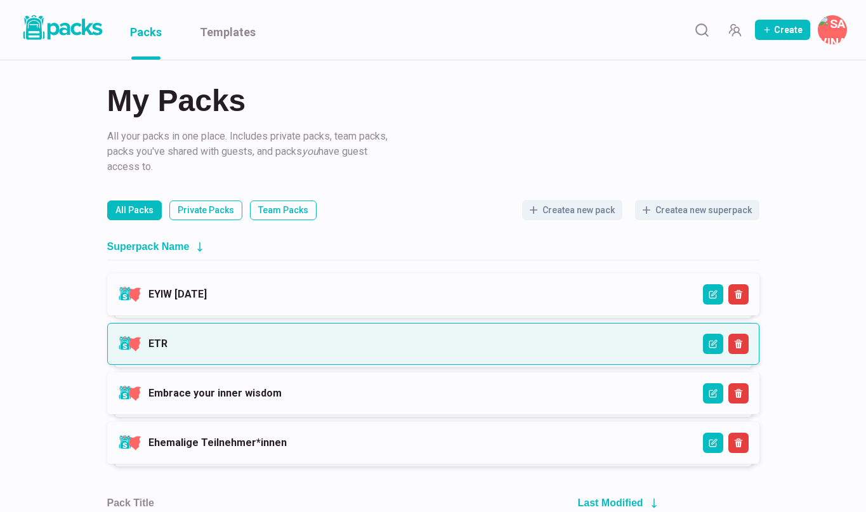  Describe the element at coordinates (783, 30) in the screenshot. I see `button: Create Pack` at that location.